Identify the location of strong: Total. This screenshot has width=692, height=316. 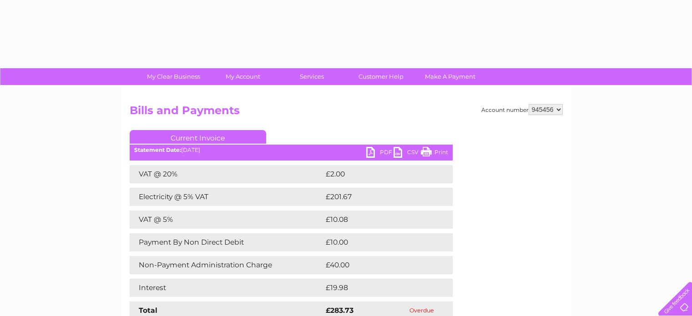
(148, 310).